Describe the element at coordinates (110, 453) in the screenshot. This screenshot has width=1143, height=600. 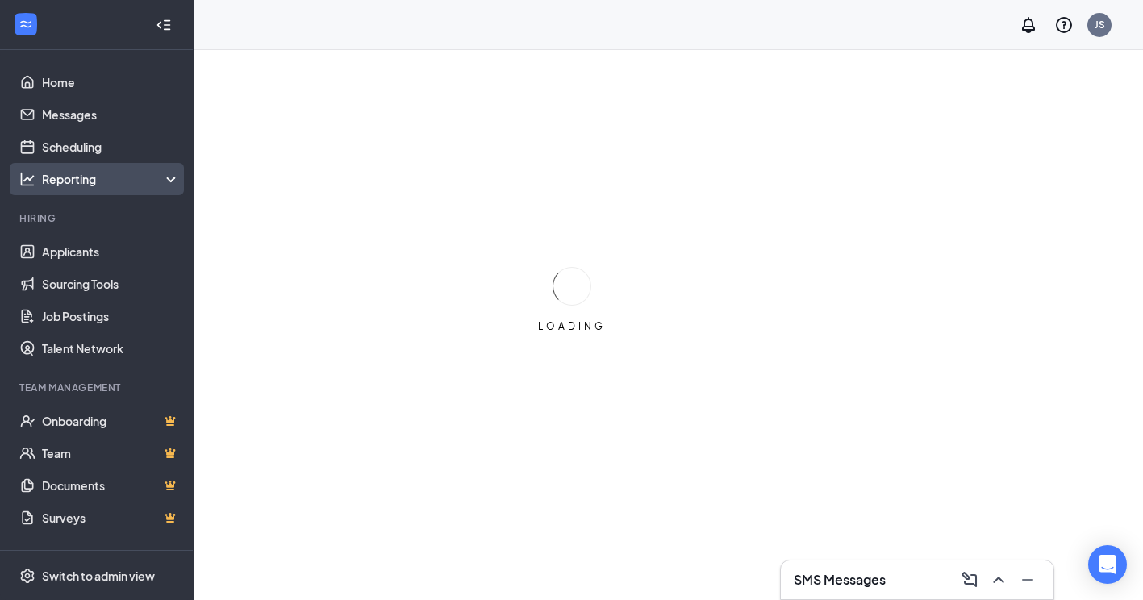
I see `a: TeamCrown` at that location.